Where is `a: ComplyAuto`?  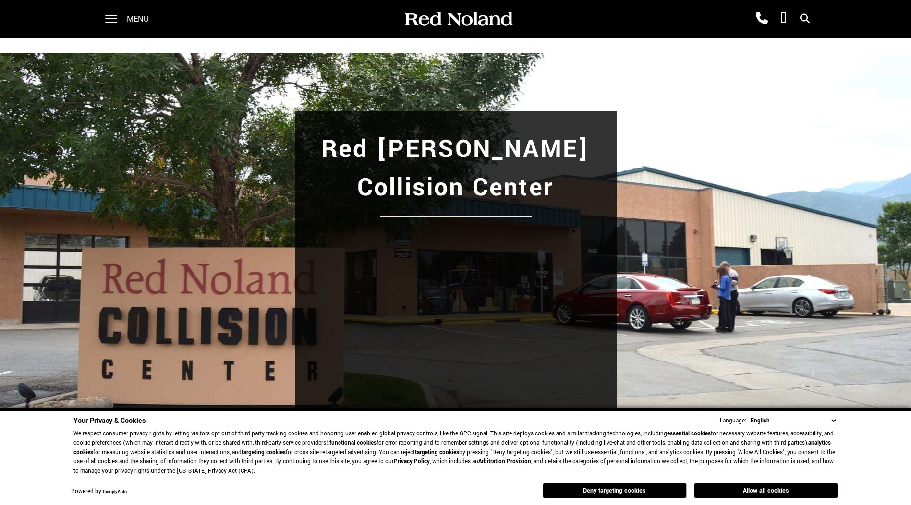 a: ComplyAuto is located at coordinates (115, 492).